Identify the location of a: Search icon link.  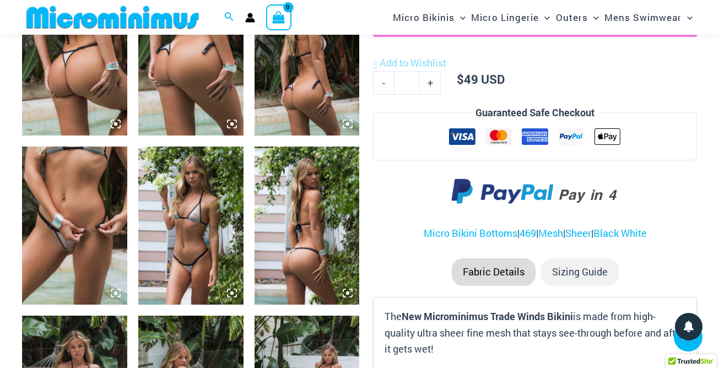
(229, 18).